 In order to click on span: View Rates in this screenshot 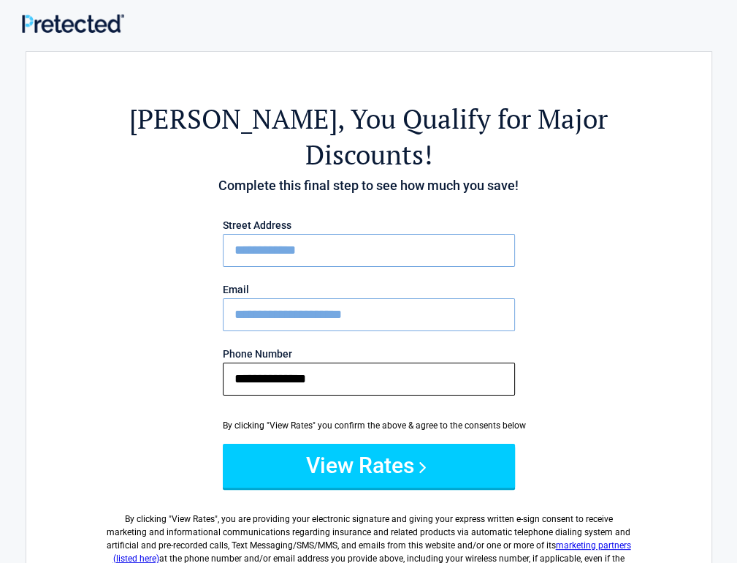, I will do `click(193, 519)`.